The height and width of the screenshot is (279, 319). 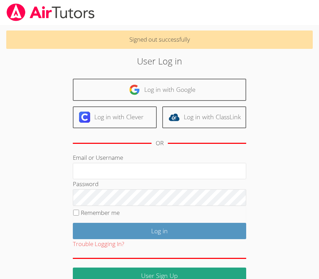 I want to click on label: Email or Username, so click(x=98, y=158).